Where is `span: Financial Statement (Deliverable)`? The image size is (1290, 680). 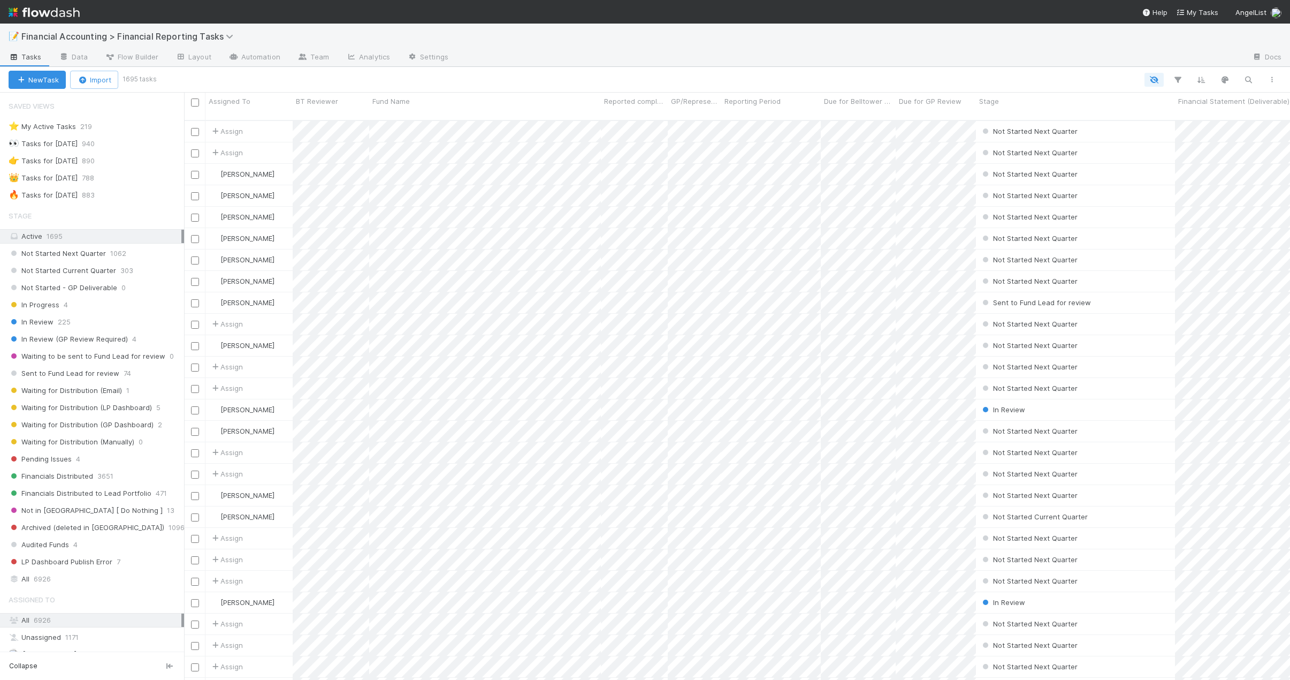
span: Financial Statement (Deliverable) is located at coordinates (1234, 101).